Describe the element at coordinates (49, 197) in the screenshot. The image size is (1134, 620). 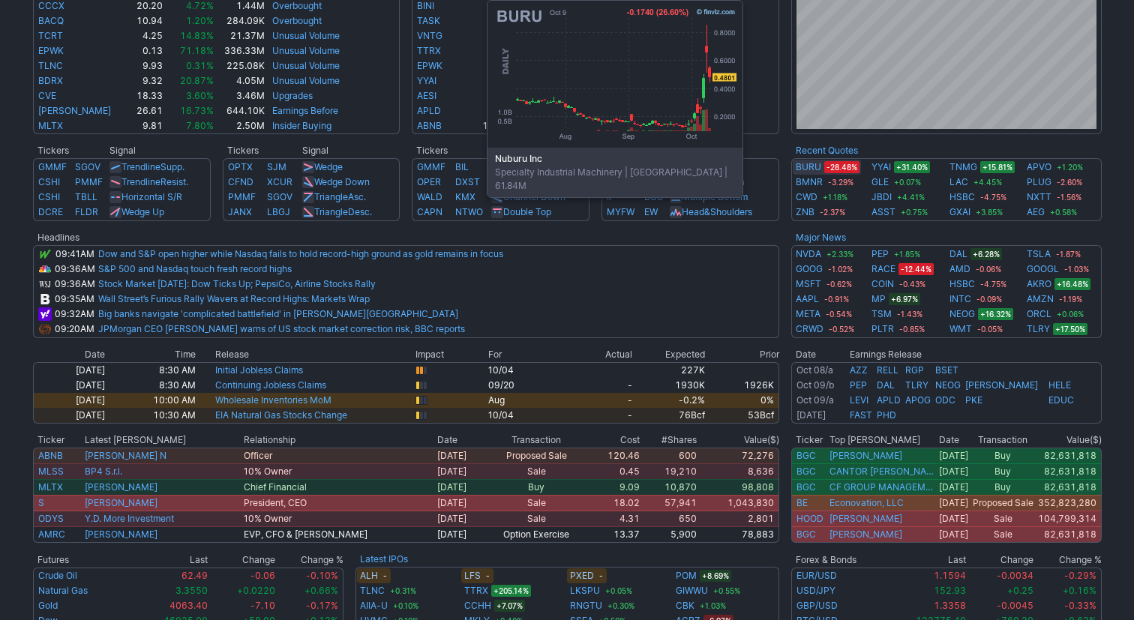
I see `a: CSHI` at that location.